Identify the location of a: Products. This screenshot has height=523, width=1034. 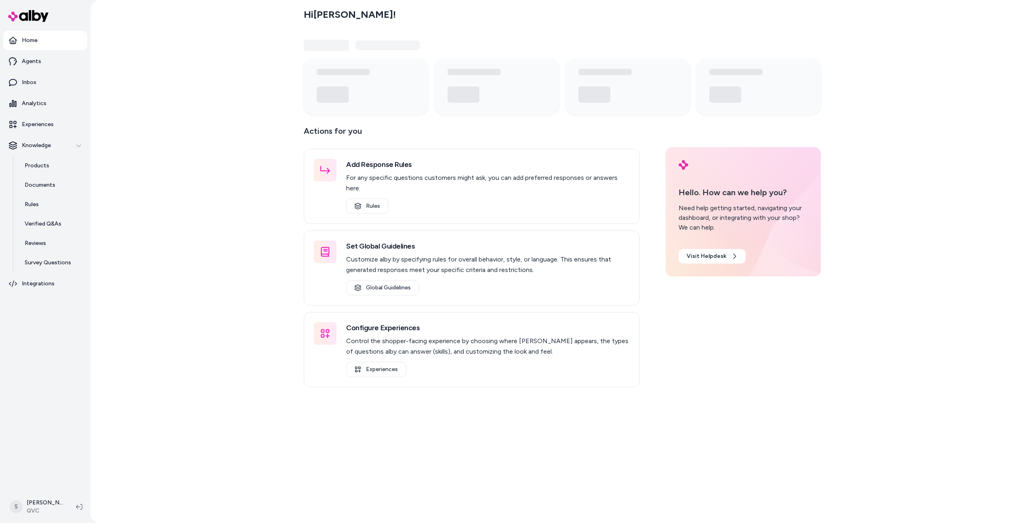
(52, 166).